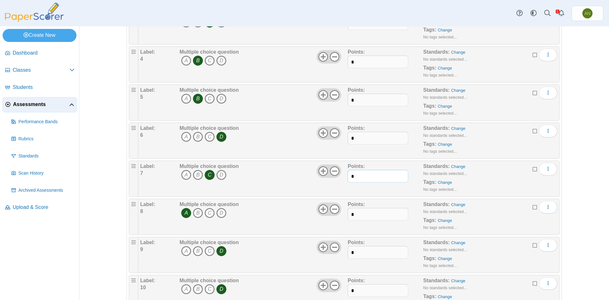 This screenshot has width=609, height=300. I want to click on span: Upload & Score, so click(43, 207).